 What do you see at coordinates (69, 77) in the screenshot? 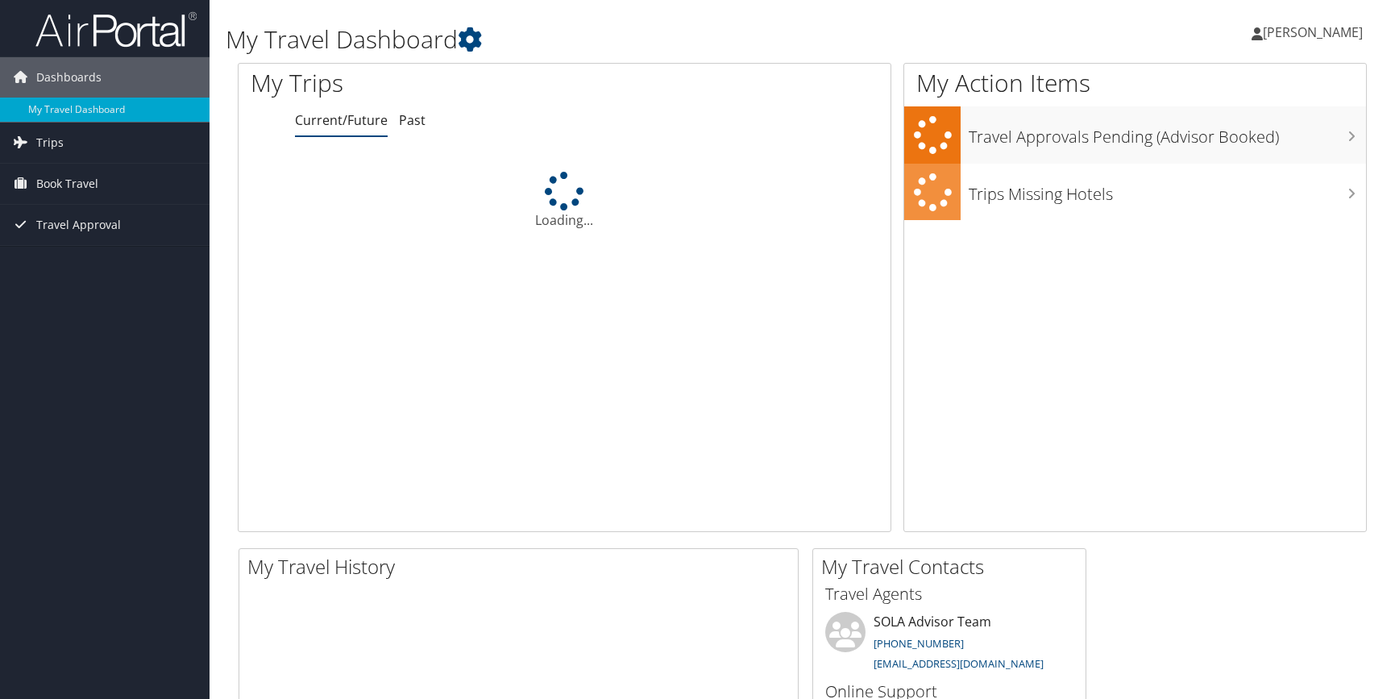
I see `span: Dashboards` at bounding box center [69, 77].